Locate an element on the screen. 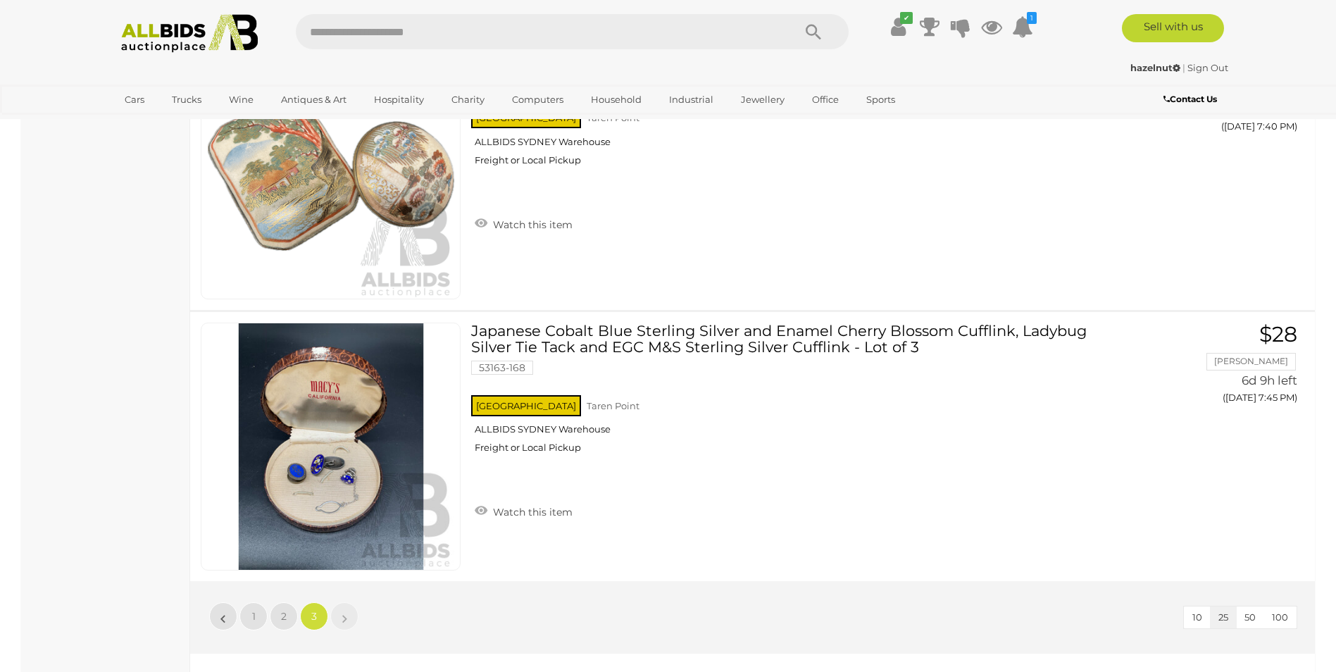 The height and width of the screenshot is (672, 1336). a: Hospitality is located at coordinates (399, 99).